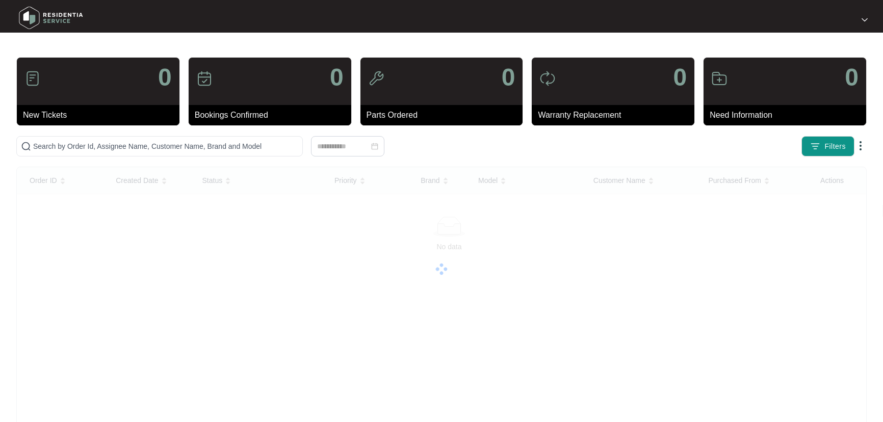 This screenshot has height=422, width=883. I want to click on p: Need Information, so click(787, 115).